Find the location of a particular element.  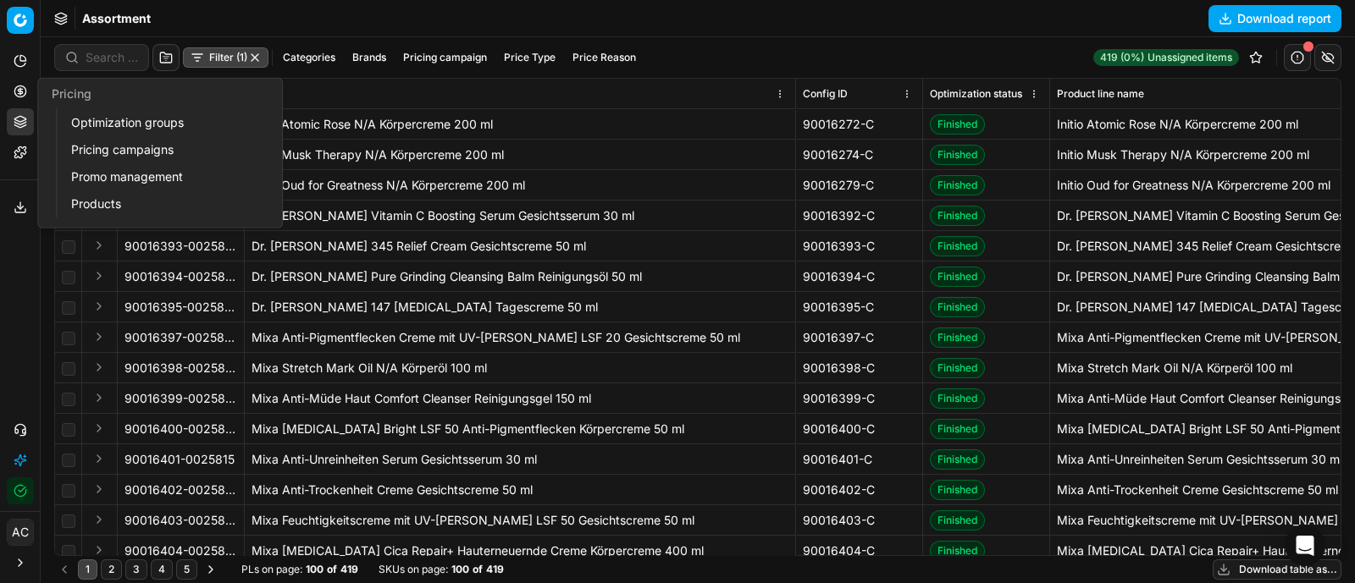

button: Categories is located at coordinates (309, 58).